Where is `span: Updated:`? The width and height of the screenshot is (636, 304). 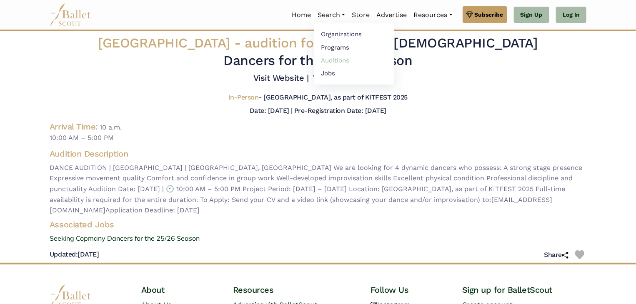
span: Updated: is located at coordinates (63, 254).